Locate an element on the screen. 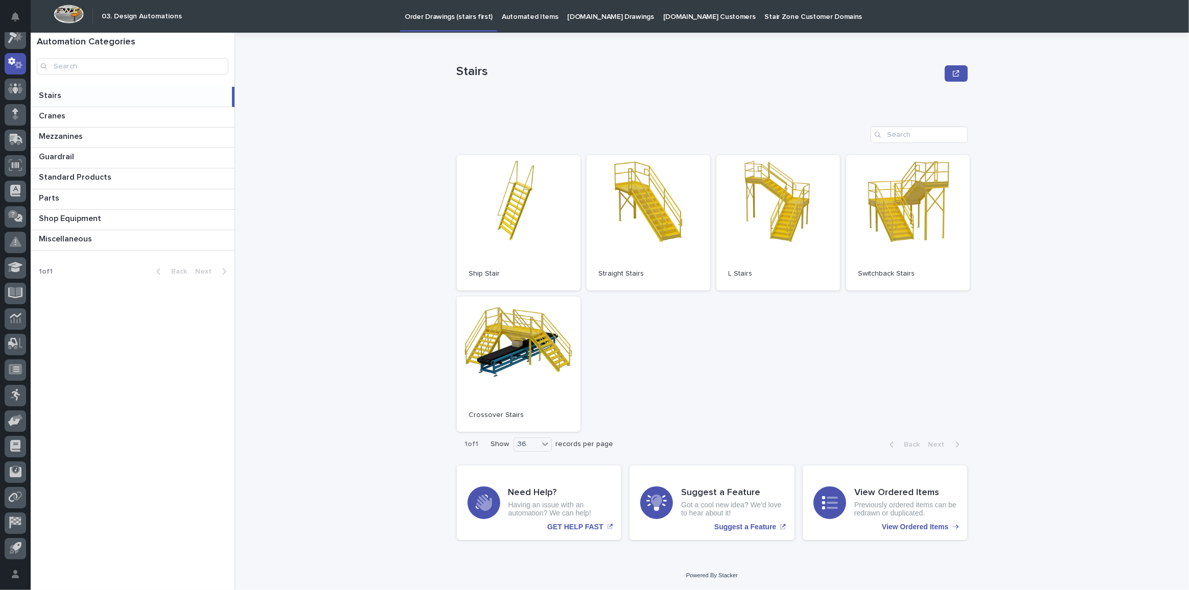 The height and width of the screenshot is (590, 1189). h3: View Ordered Items is located at coordinates (905, 493).